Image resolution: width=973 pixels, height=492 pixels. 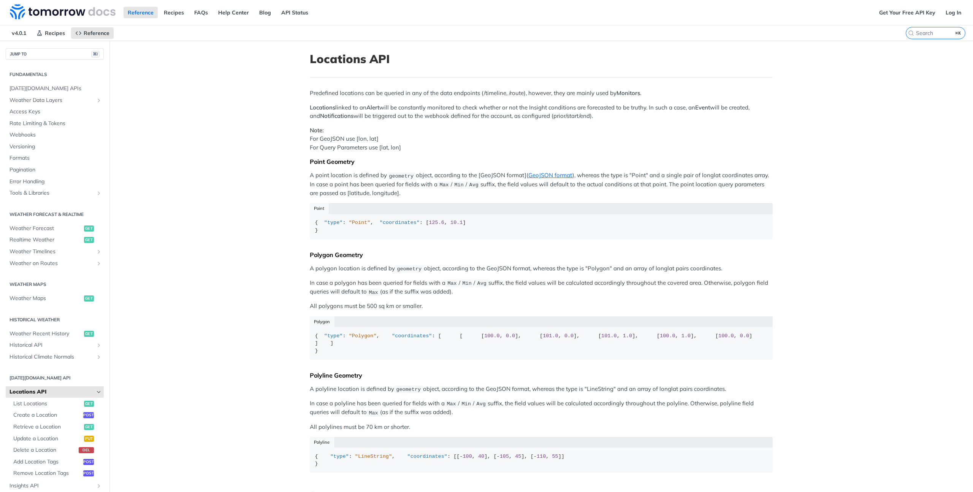 What do you see at coordinates (55, 100) in the screenshot?
I see `a: Weather Data LayersShow subpages for Weather Data Layers` at bounding box center [55, 100].